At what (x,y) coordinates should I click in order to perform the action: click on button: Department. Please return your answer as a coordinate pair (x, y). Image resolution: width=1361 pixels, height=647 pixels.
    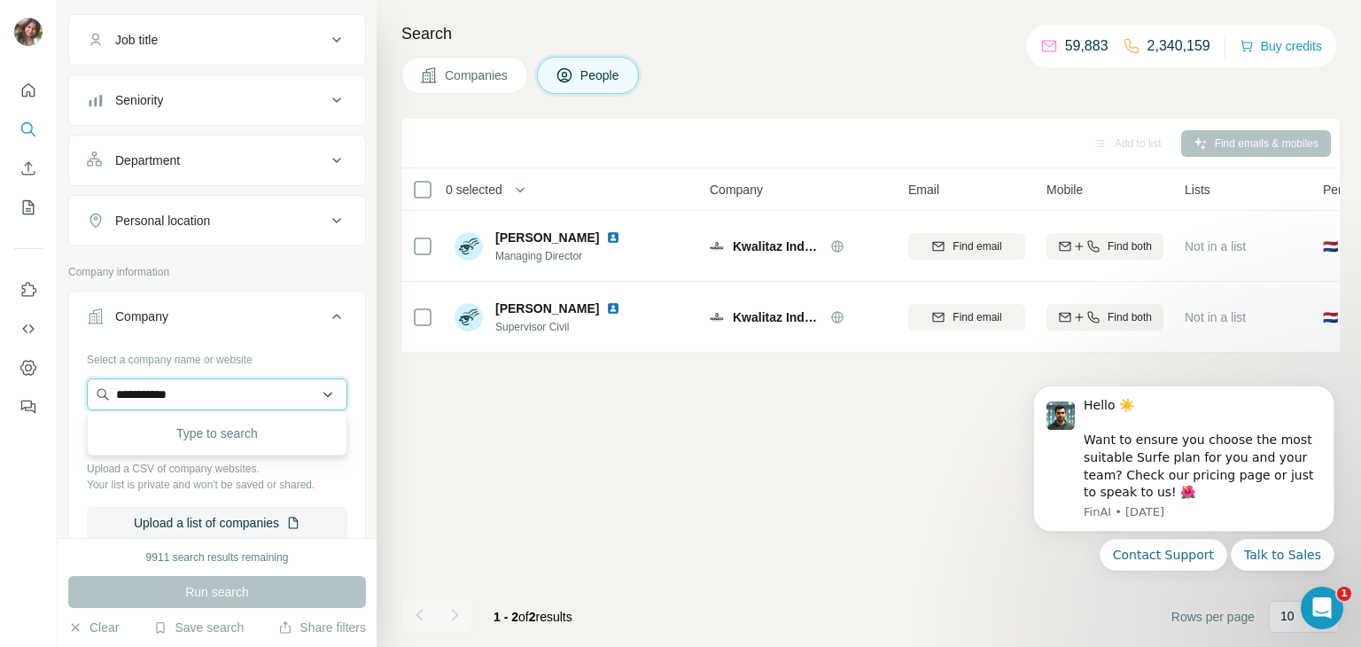
    Looking at the image, I should click on (217, 160).